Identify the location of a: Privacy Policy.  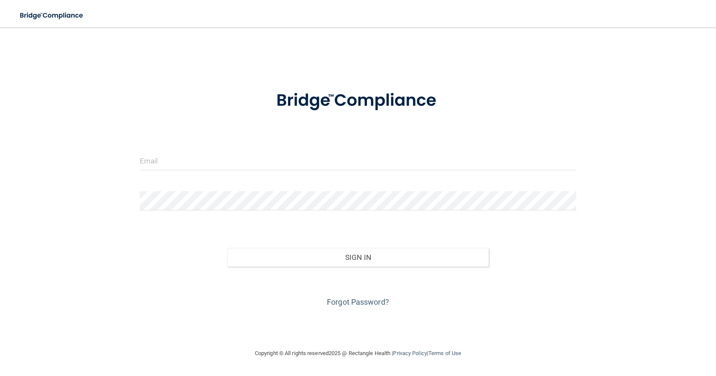
(410, 353).